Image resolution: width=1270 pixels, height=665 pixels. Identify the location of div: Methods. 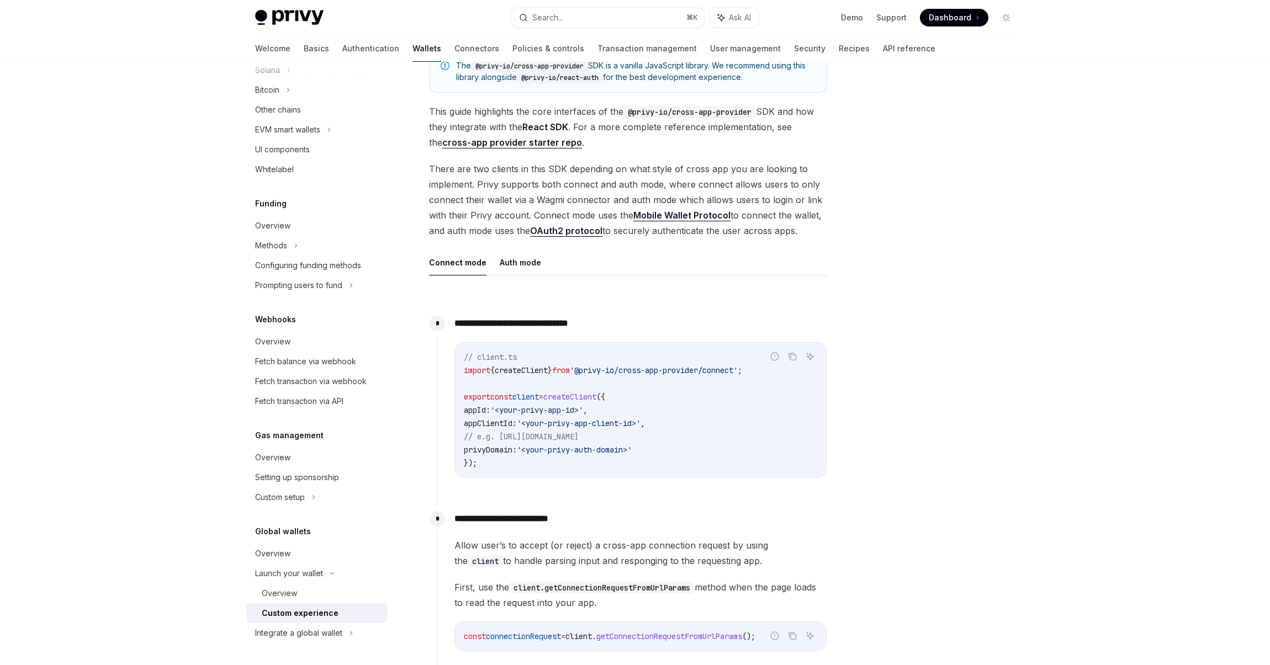
(271, 246).